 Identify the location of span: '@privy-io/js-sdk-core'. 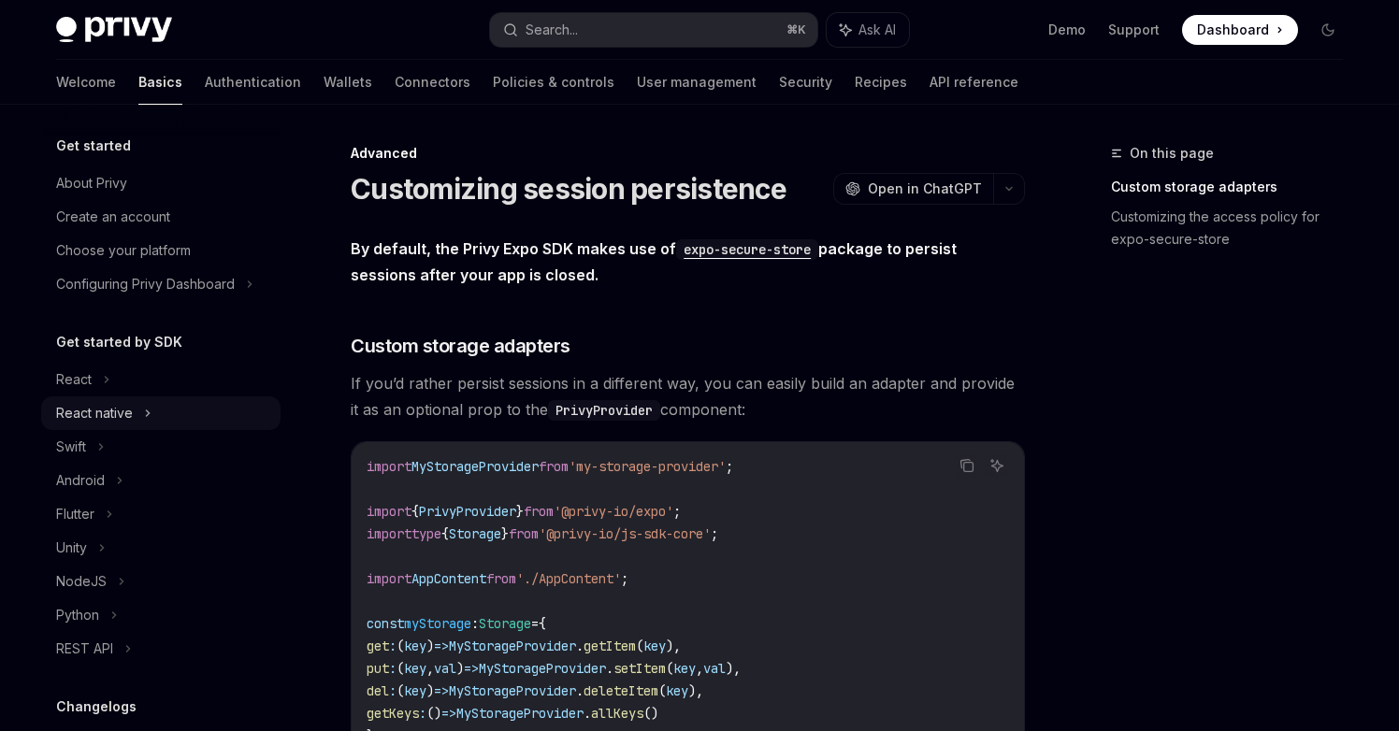
(625, 534).